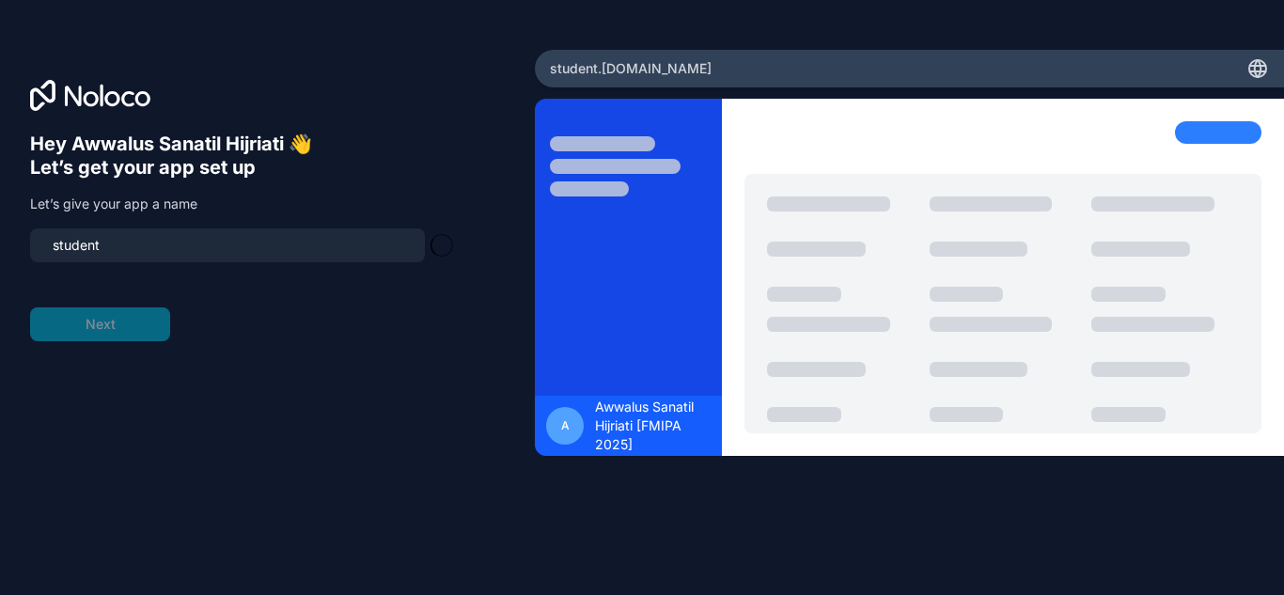 The height and width of the screenshot is (595, 1284). What do you see at coordinates (653, 426) in the screenshot?
I see `span: Awwalus Sanatil Hijriati [FMIPA 2025]` at bounding box center [653, 426].